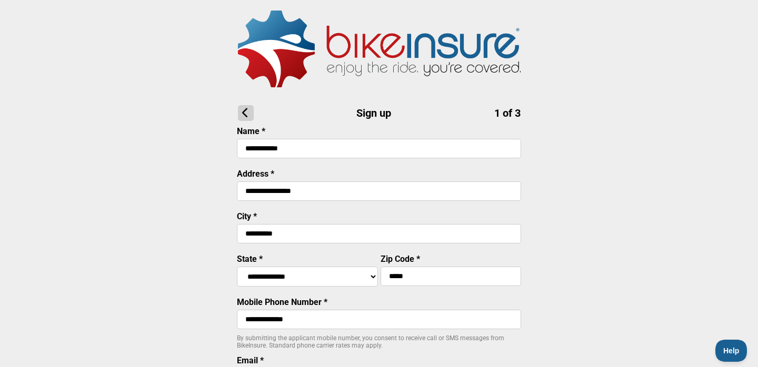 This screenshot has width=758, height=367. Describe the element at coordinates (379, 342) in the screenshot. I see `p: By submitting the applicant mobile number, you consent to receive call or SMS messages from BikeI...` at that location.